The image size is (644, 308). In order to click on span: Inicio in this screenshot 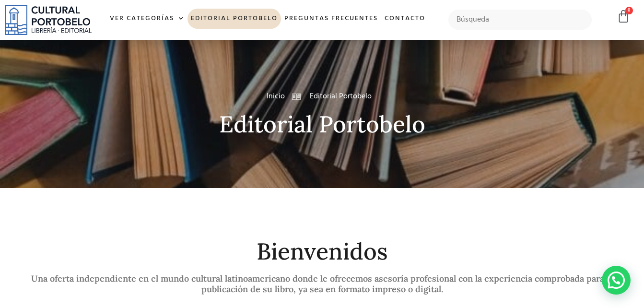, I will do `click(276, 96)`.